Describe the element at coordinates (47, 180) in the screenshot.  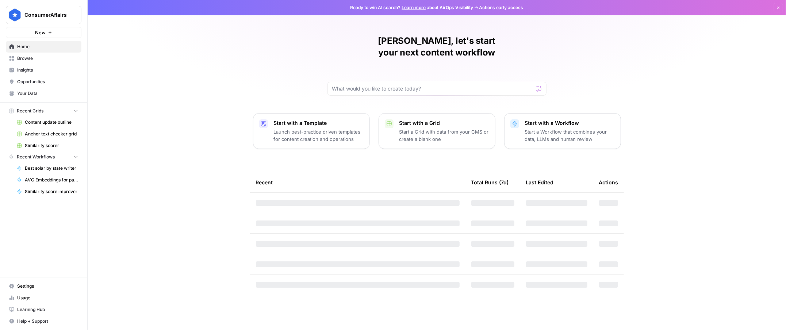
I see `a: AVG Embeddings for page and Target Keyword` at that location.